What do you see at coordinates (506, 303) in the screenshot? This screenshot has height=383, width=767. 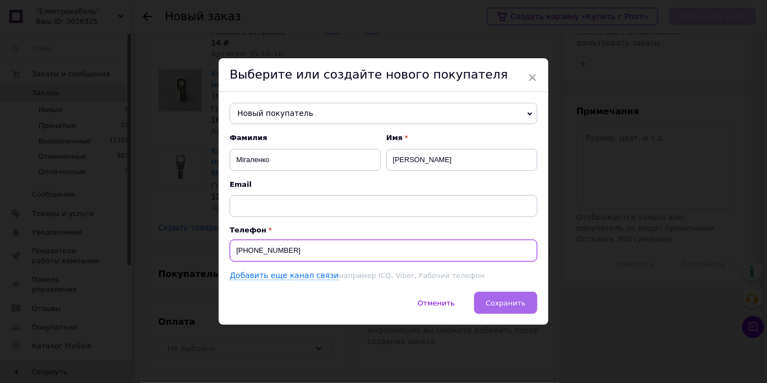 I see `button: Сохранить` at bounding box center [506, 303].